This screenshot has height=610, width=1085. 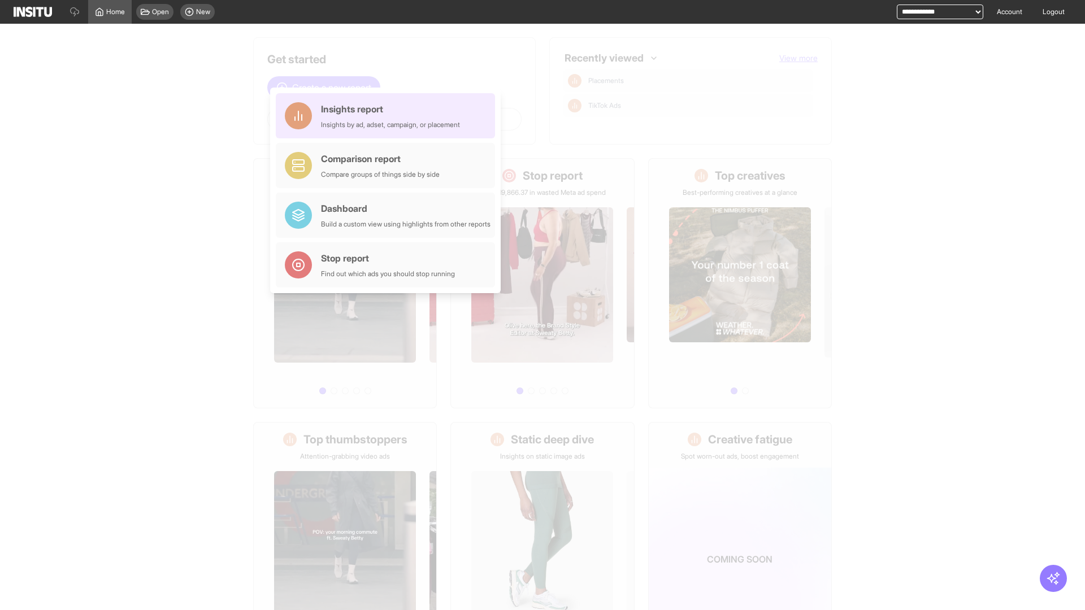 What do you see at coordinates (161, 12) in the screenshot?
I see `span: Open` at bounding box center [161, 12].